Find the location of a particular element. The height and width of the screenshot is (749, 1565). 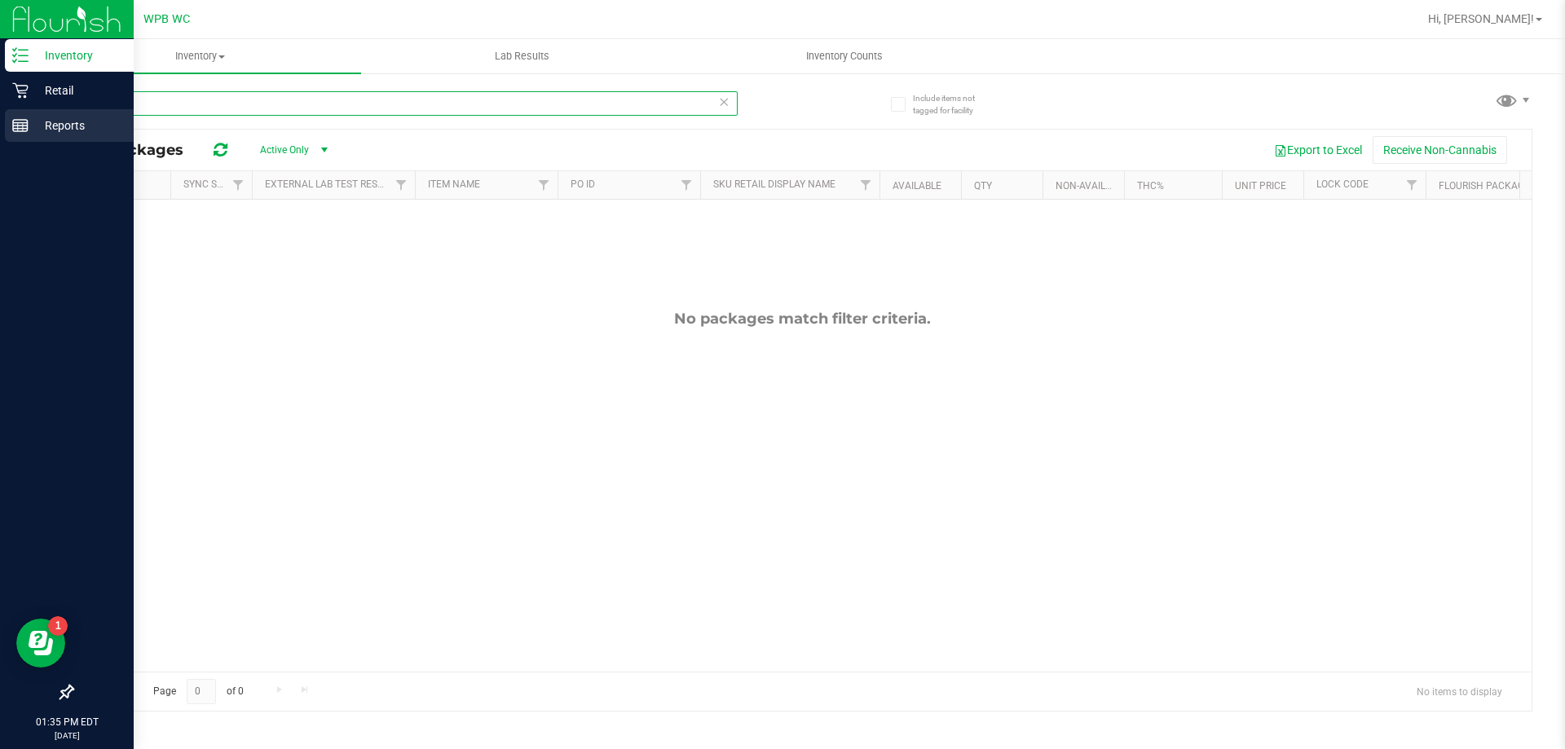

inline-svg: Reports is located at coordinates (20, 126).